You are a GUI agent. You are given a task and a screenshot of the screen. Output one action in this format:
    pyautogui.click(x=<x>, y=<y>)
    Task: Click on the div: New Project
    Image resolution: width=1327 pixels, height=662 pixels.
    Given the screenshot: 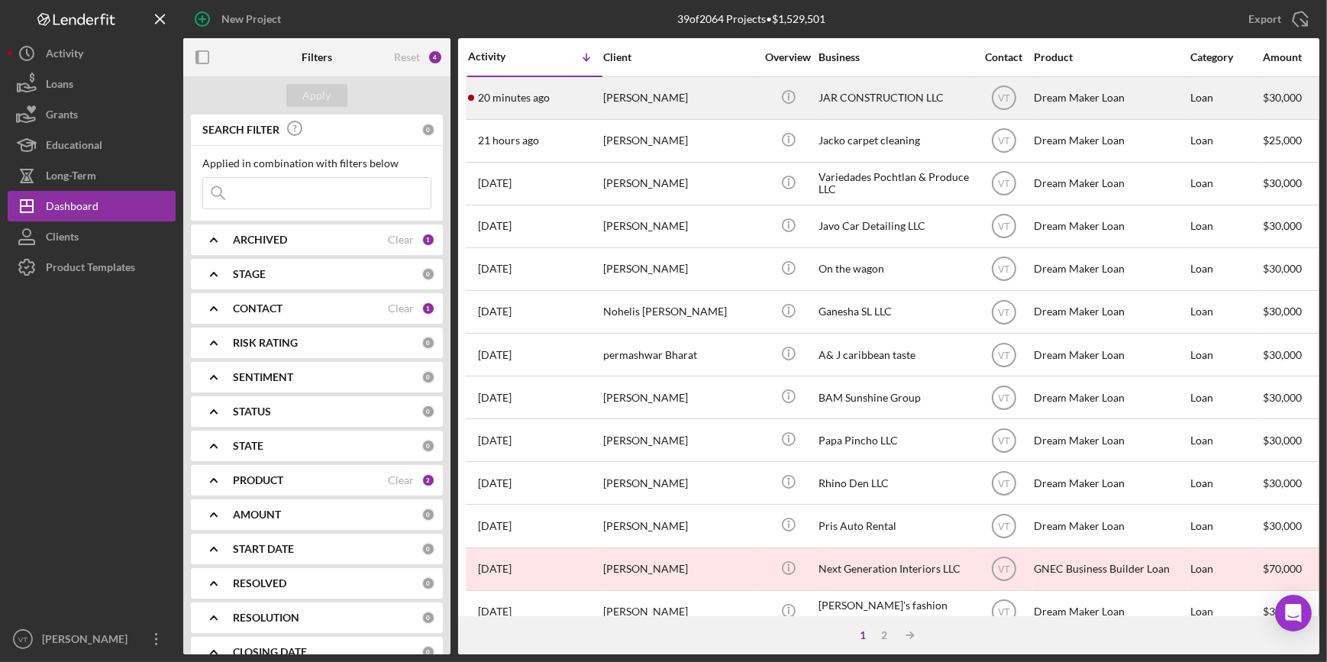 What is the action you would take?
    pyautogui.click(x=251, y=19)
    